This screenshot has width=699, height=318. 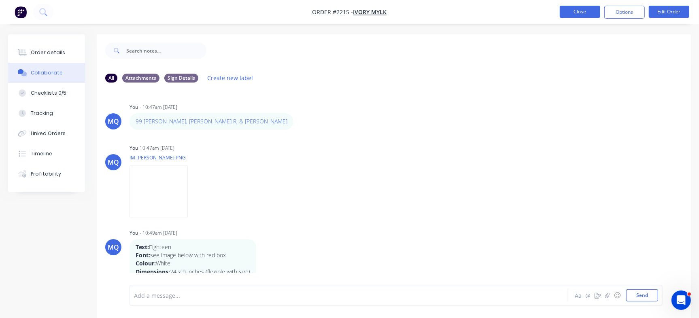 I want to click on div: All, so click(x=111, y=78).